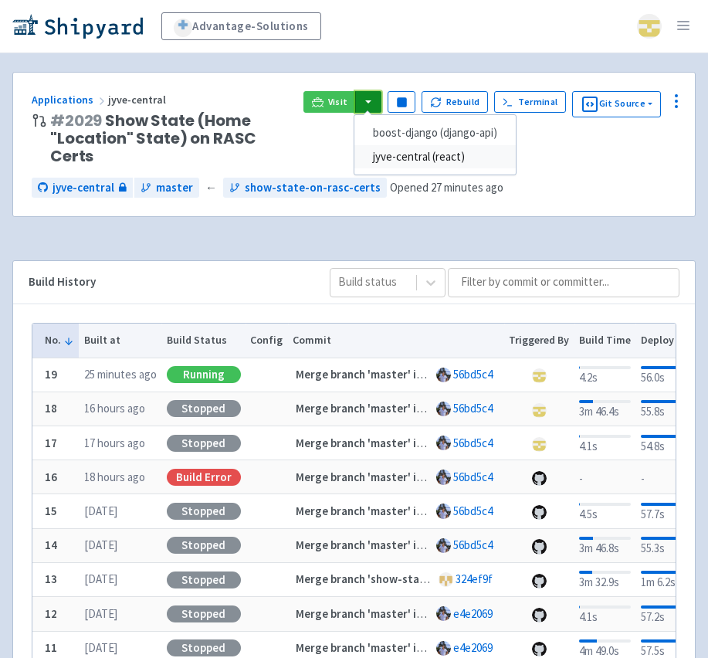 This screenshot has height=658, width=708. What do you see at coordinates (114, 477) in the screenshot?
I see `time: 18 hours ago` at bounding box center [114, 477].